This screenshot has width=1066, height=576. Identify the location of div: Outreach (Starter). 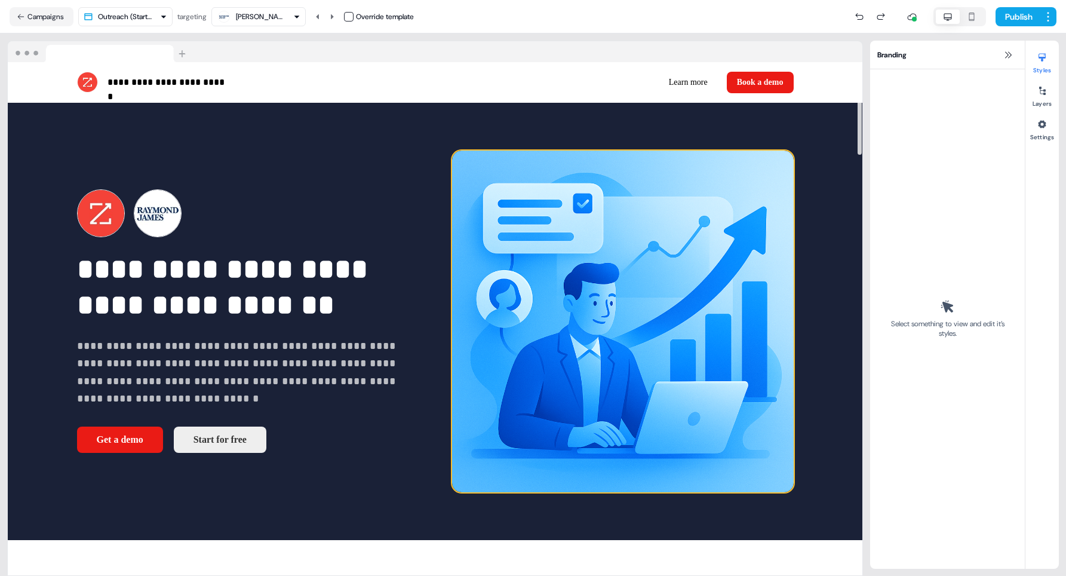
(127, 17).